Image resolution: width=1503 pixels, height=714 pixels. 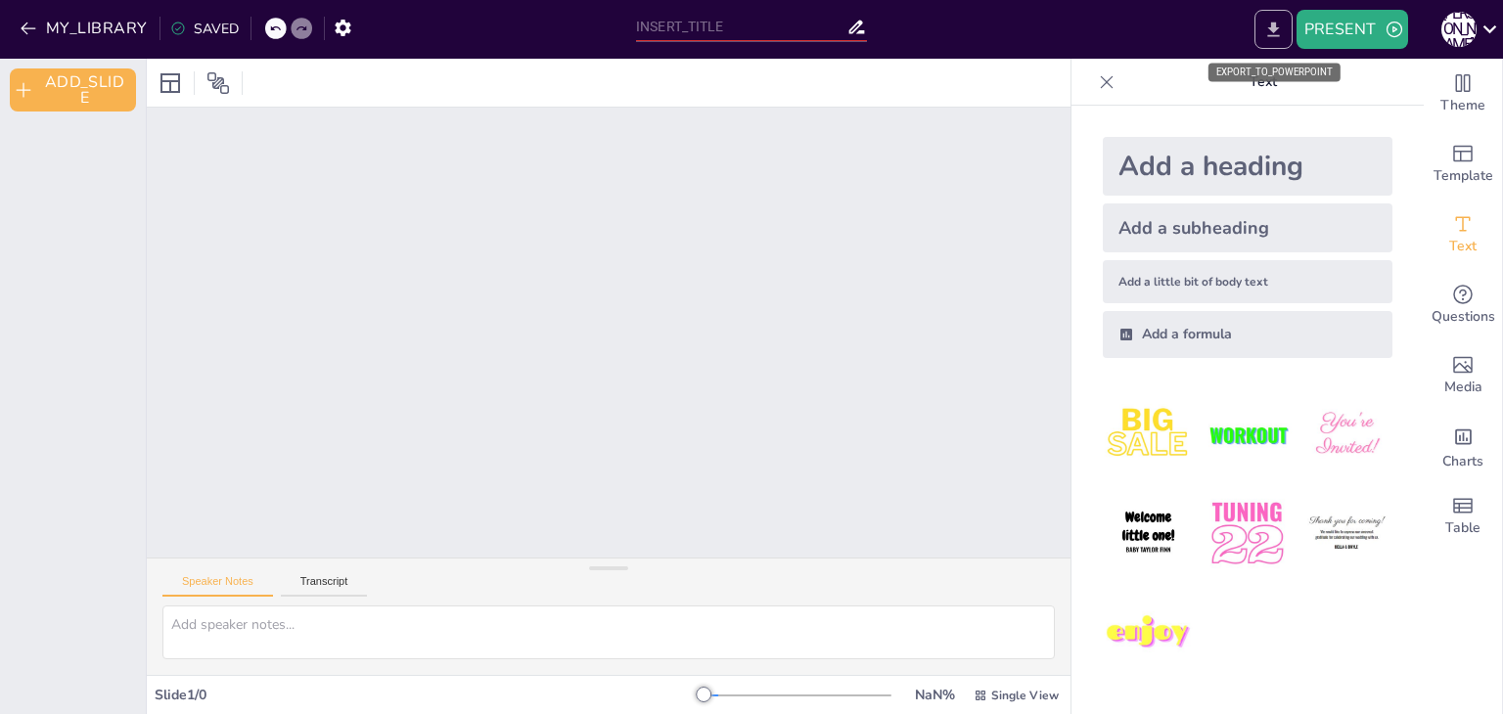 I want to click on div: NaN %, so click(x=934, y=695).